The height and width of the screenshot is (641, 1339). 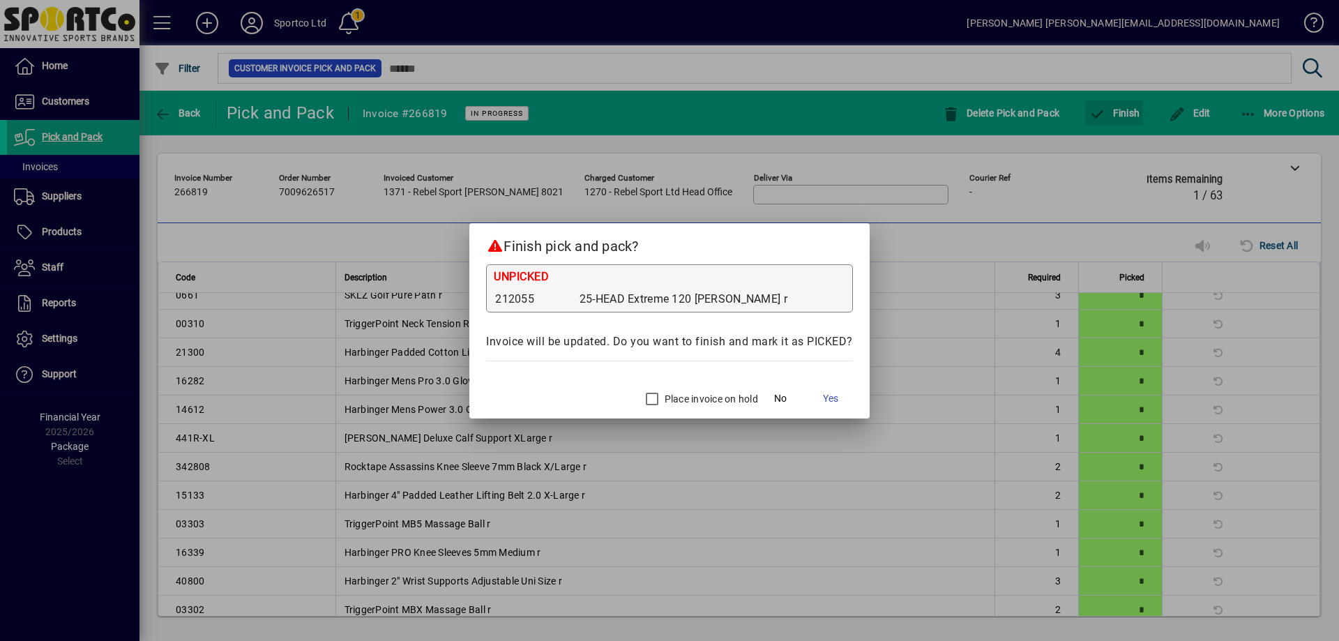 I want to click on td: 212055, so click(x=536, y=299).